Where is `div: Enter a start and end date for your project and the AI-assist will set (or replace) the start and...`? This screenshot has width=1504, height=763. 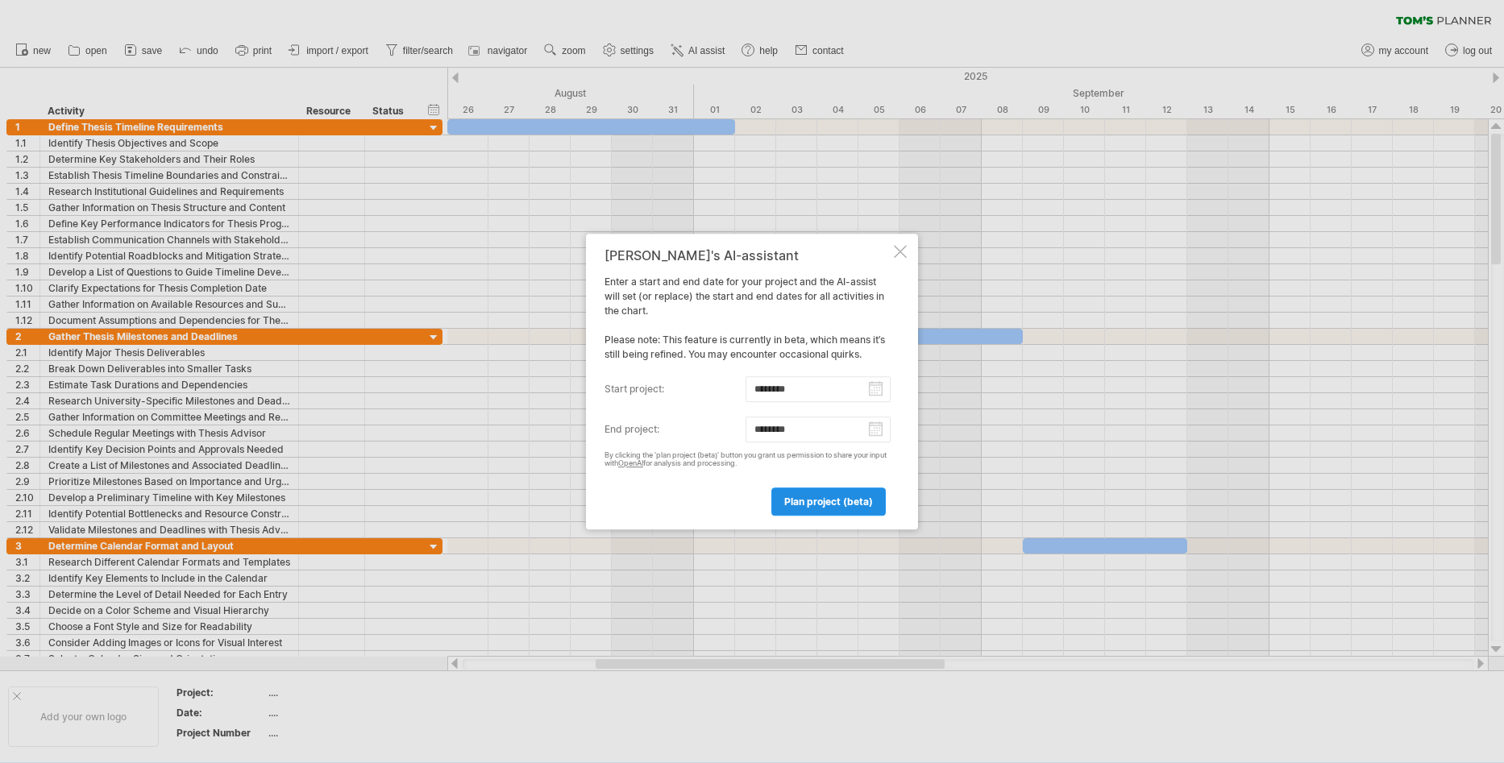 div: Enter a start and end date for your project and the AI-assist will set (or replace) the start and... is located at coordinates (747, 382).